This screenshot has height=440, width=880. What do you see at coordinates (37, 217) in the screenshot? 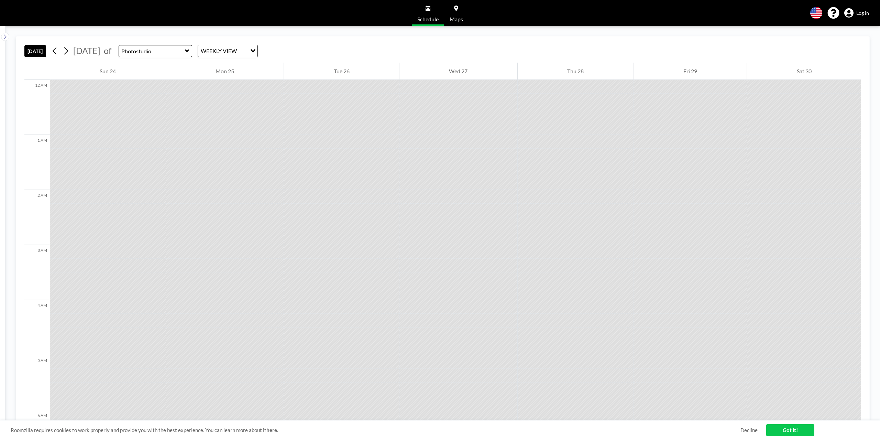
I see `div: 2 AM` at bounding box center [37, 217].